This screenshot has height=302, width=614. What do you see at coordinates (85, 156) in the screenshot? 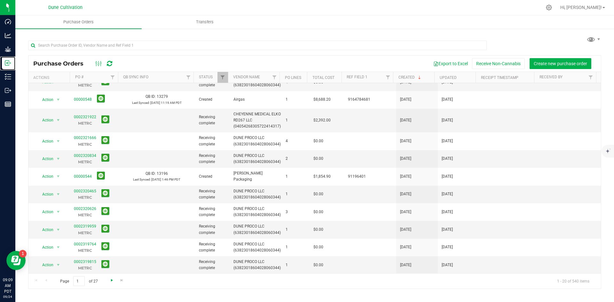
I see `a: 0002320834` at bounding box center [85, 156].